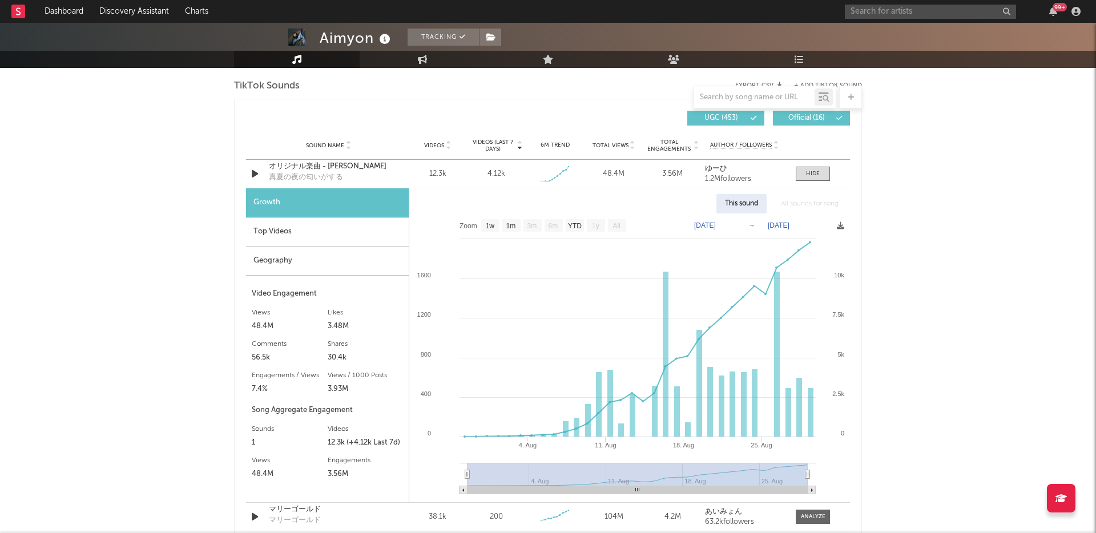  Describe the element at coordinates (289, 429) in the screenshot. I see `div: Sounds` at that location.